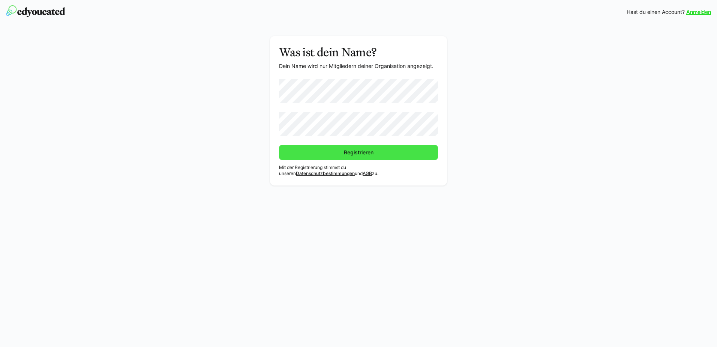  Describe the element at coordinates (699, 12) in the screenshot. I see `a: Anmelden` at that location.